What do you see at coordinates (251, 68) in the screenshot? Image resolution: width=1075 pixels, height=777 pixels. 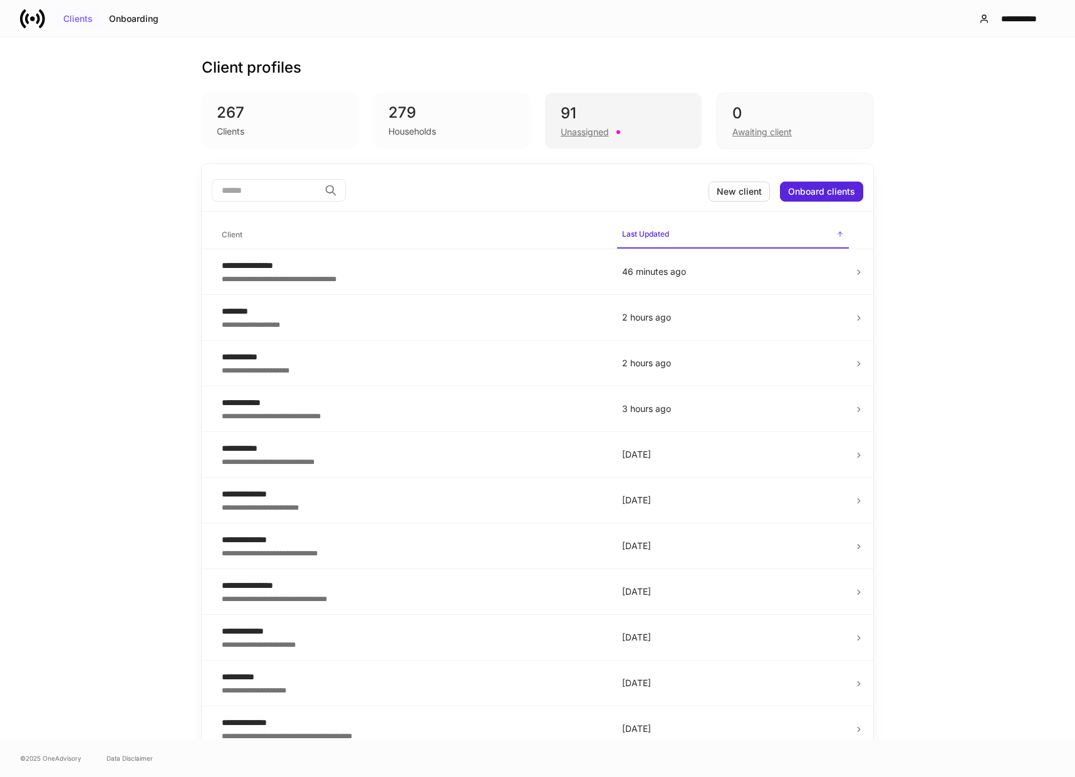 I see `h3: Client profiles` at bounding box center [251, 68].